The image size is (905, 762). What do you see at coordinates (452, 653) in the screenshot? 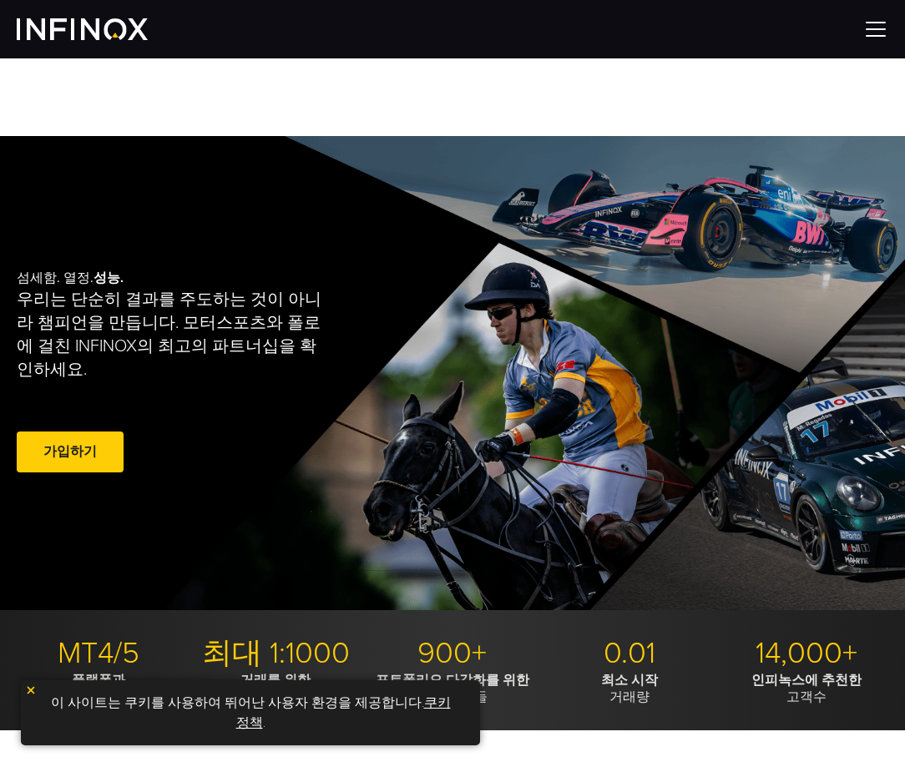
I see `p: 900+` at bounding box center [452, 653].